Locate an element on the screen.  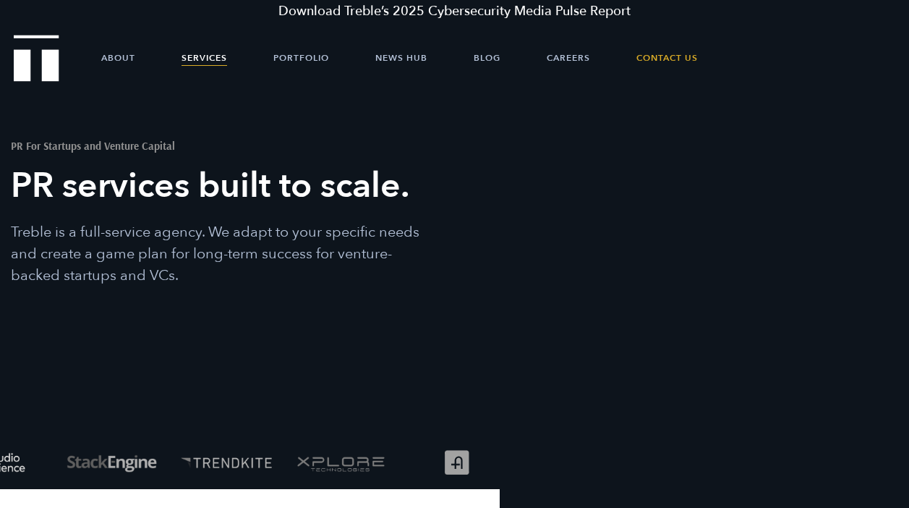
h1: PR services built to scale. is located at coordinates (220, 186).